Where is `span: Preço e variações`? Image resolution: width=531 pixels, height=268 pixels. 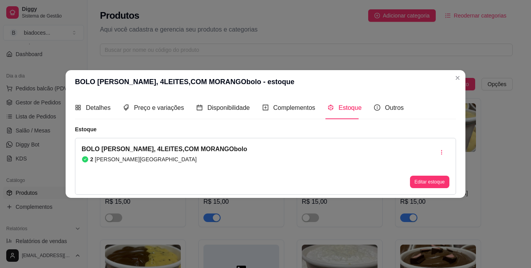
span: Preço e variações is located at coordinates (159, 108).